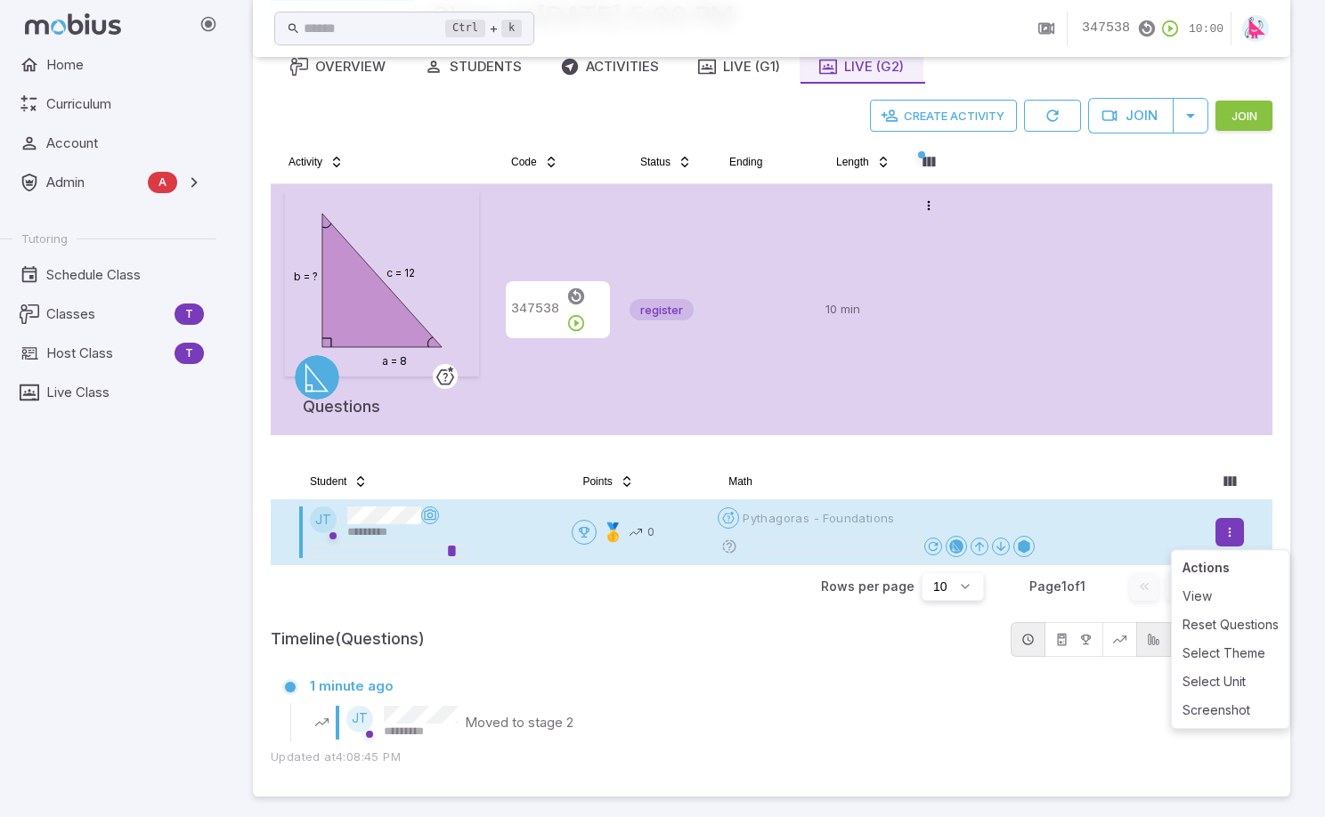 This screenshot has width=1325, height=817. Describe the element at coordinates (1231, 568) in the screenshot. I see `div: Actions` at that location.